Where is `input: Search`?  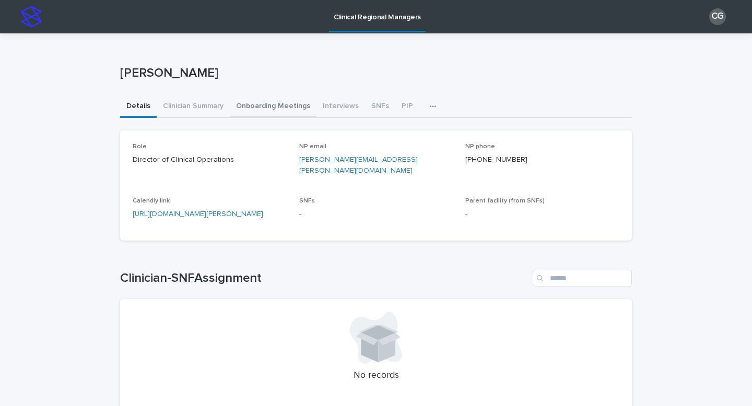
input: Search is located at coordinates (582, 278).